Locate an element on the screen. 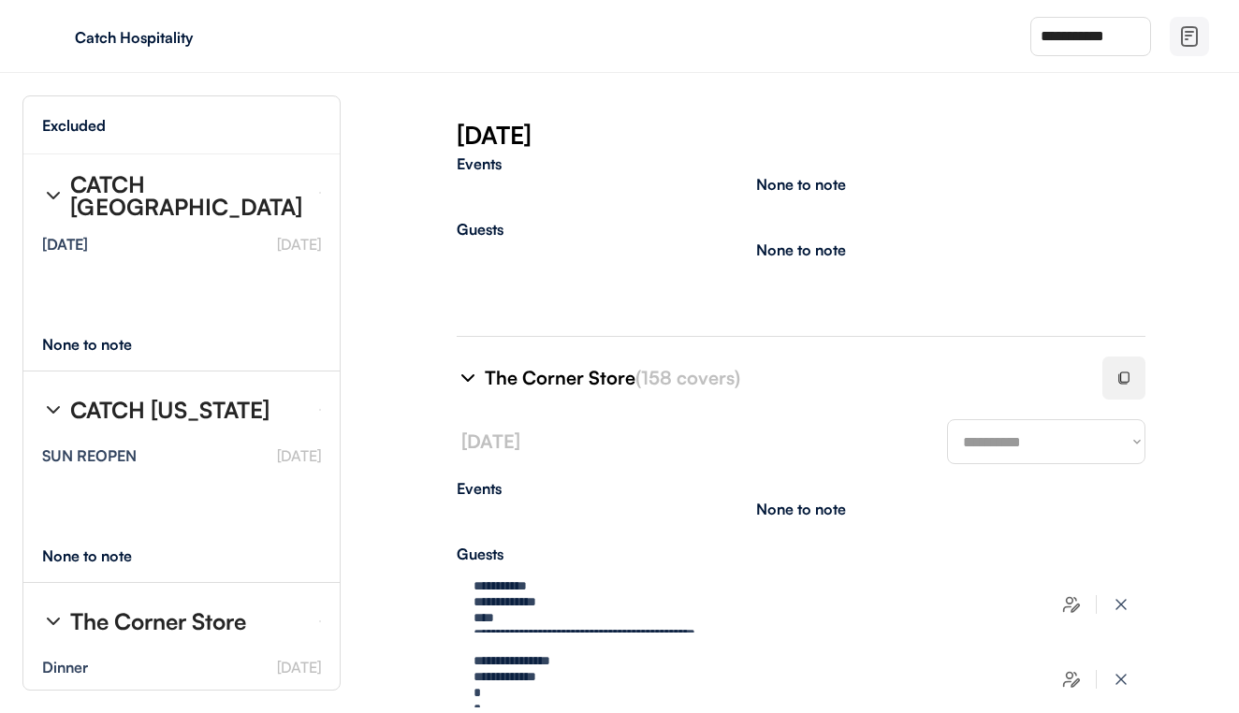 The image size is (1239, 713). div: Excluded is located at coordinates (74, 125).